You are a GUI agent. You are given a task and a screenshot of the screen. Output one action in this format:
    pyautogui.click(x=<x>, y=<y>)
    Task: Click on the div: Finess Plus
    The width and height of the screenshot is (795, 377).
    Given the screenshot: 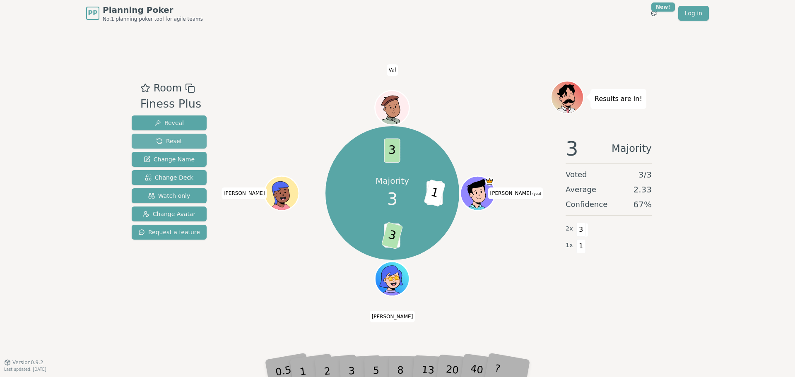 What is the action you would take?
    pyautogui.click(x=171, y=104)
    